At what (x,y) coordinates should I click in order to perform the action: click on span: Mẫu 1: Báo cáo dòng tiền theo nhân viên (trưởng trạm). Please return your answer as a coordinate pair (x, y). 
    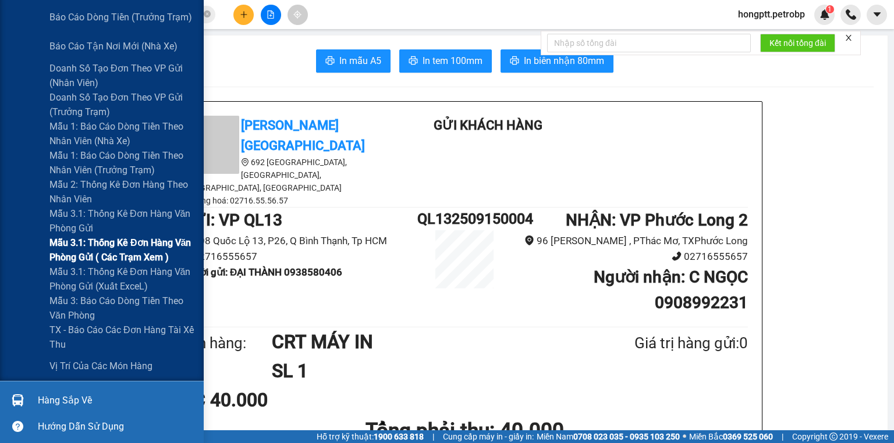
    Looking at the image, I should click on (122, 163).